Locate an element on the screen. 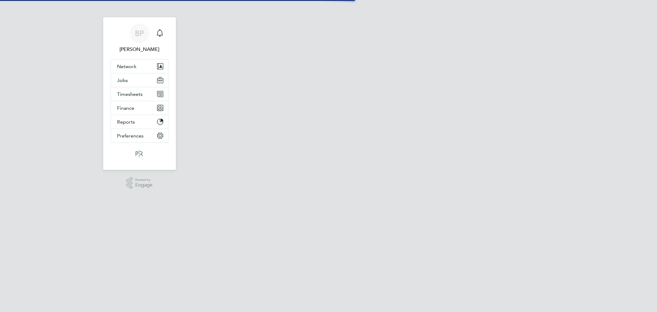 The width and height of the screenshot is (657, 312). span: BP is located at coordinates (139, 33).